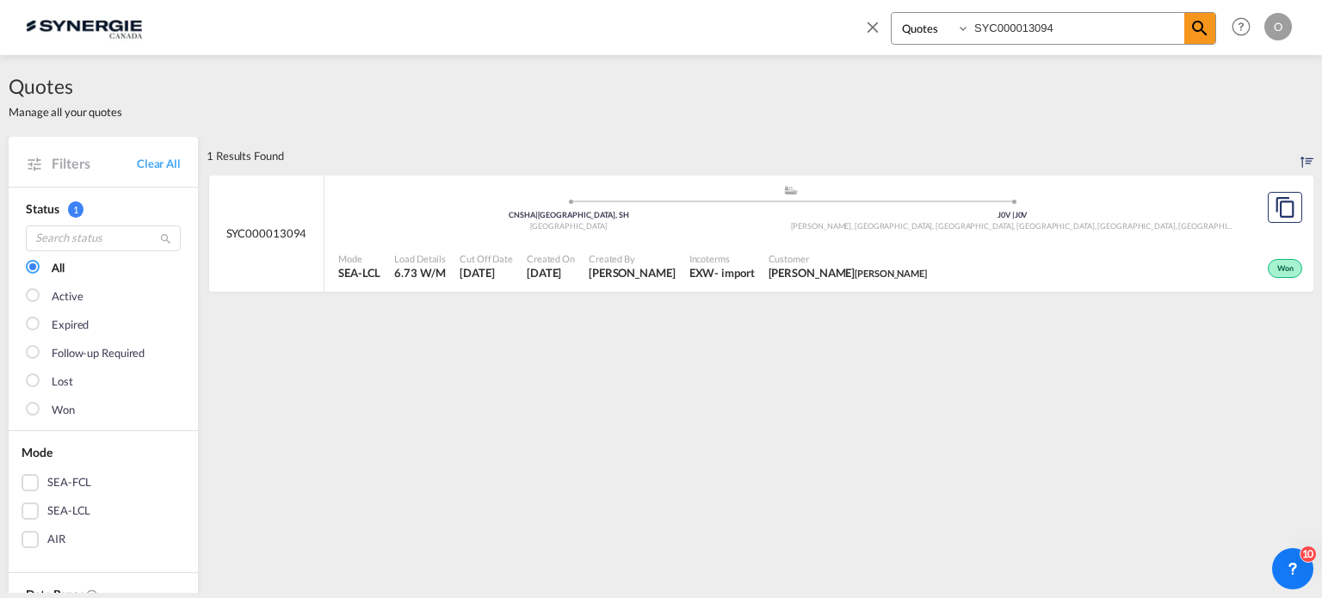 Image resolution: width=1322 pixels, height=598 pixels. What do you see at coordinates (69, 483) in the screenshot?
I see `div: SEA-FCL` at bounding box center [69, 483].